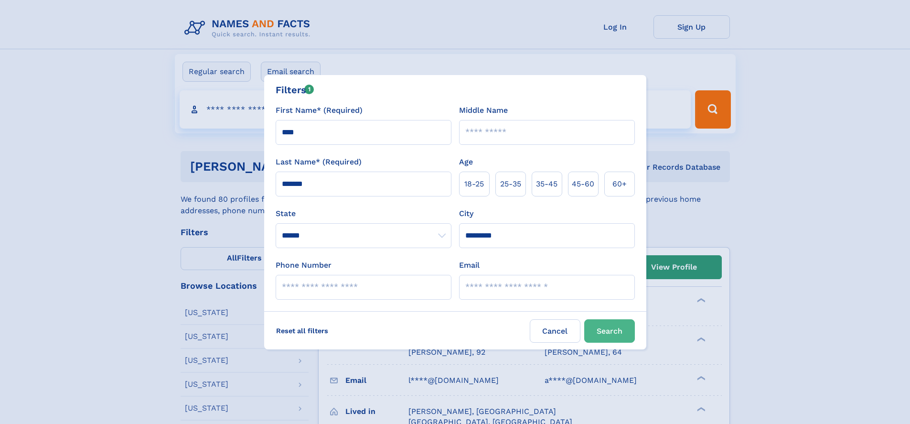 This screenshot has width=910, height=424. What do you see at coordinates (303, 265) in the screenshot?
I see `label: Phone Number` at bounding box center [303, 265].